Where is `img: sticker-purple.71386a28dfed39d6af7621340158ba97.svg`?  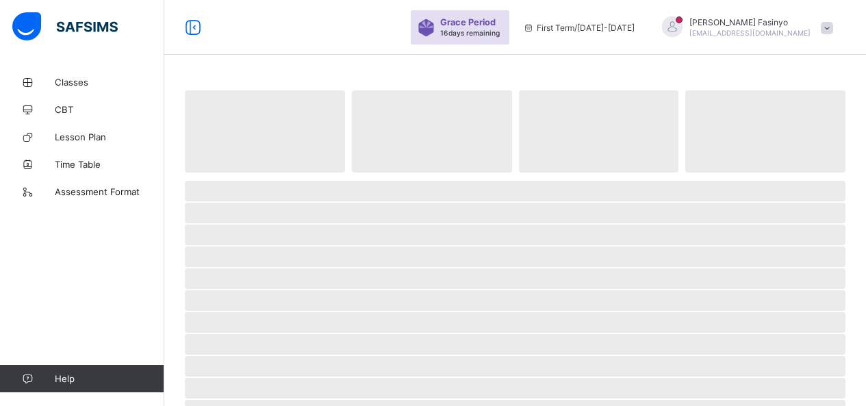
img: sticker-purple.71386a28dfed39d6af7621340158ba97.svg is located at coordinates (426, 27).